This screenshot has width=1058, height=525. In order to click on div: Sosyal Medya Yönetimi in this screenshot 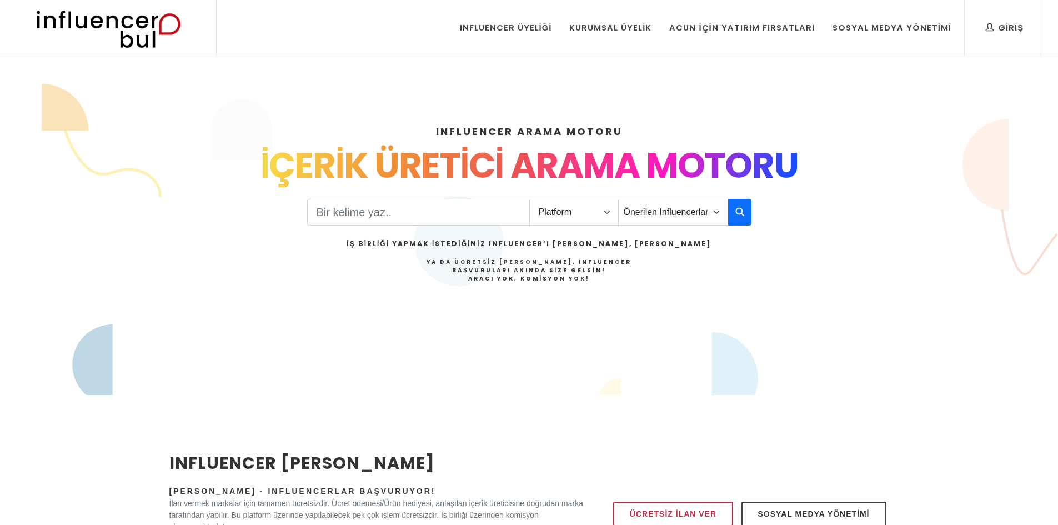, I will do `click(892, 28)`.